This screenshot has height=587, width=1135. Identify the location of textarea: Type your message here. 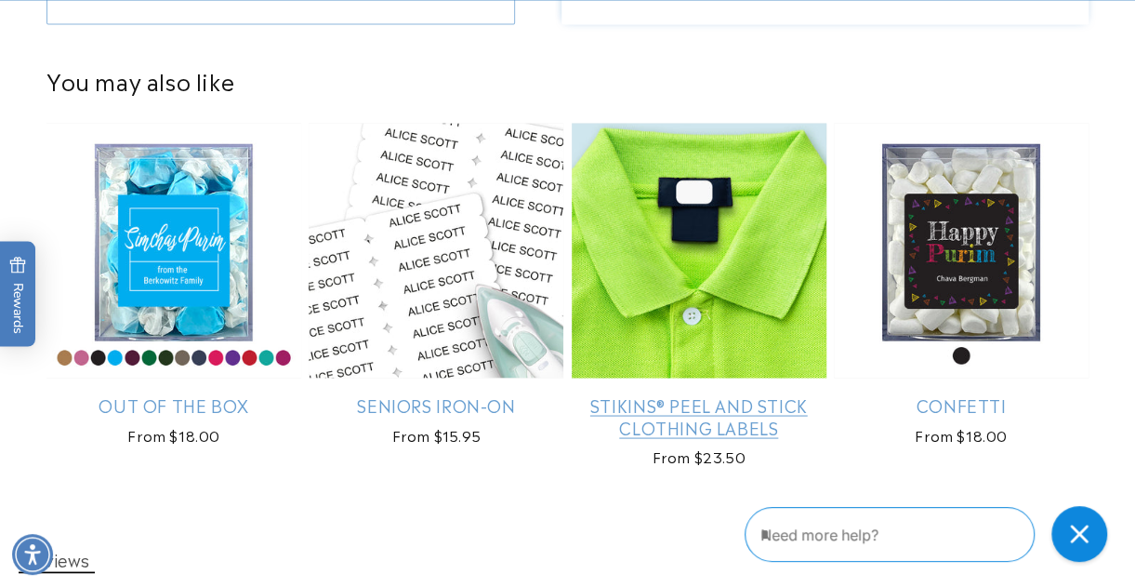
(128, 35).